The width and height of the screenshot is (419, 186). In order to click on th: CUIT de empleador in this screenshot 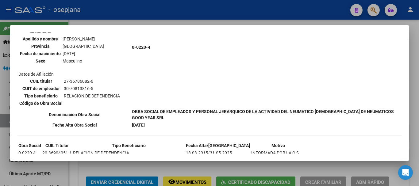, I will do `click(41, 89)`.